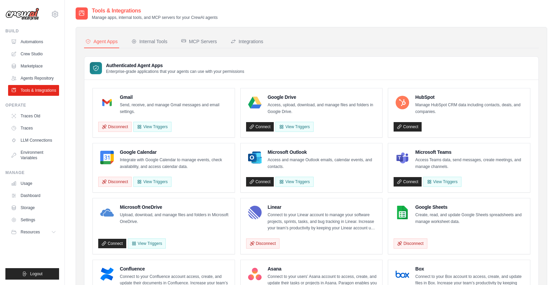 The image size is (558, 285). What do you see at coordinates (174, 152) in the screenshot?
I see `h4: Google Calendar` at bounding box center [174, 152].